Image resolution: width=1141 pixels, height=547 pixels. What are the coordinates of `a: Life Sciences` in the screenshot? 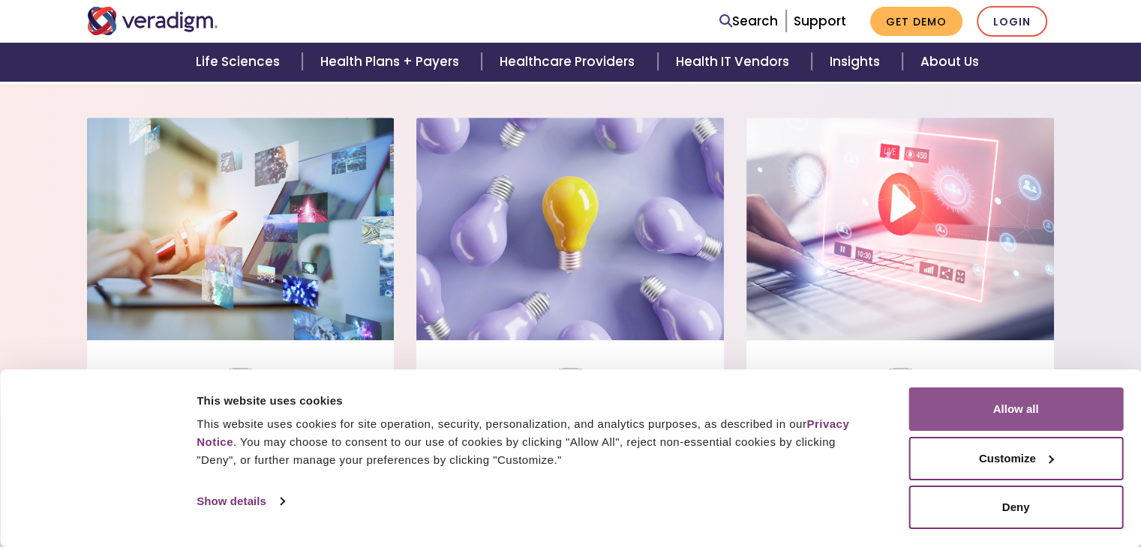 It's located at (240, 61).